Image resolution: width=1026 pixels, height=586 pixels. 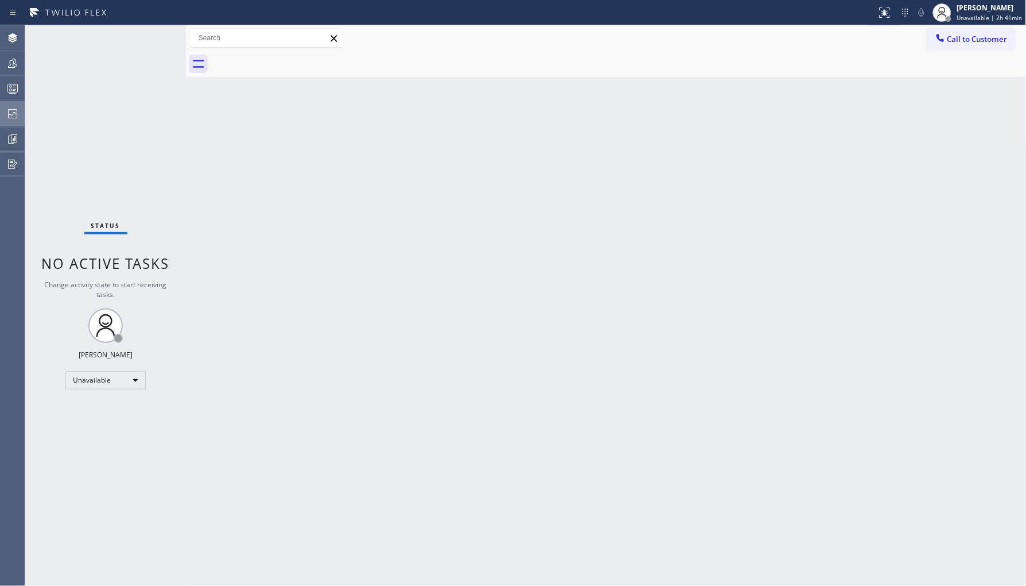 What do you see at coordinates (106, 289) in the screenshot?
I see `span: Change activity state to start receiving tasks.` at bounding box center [106, 289].